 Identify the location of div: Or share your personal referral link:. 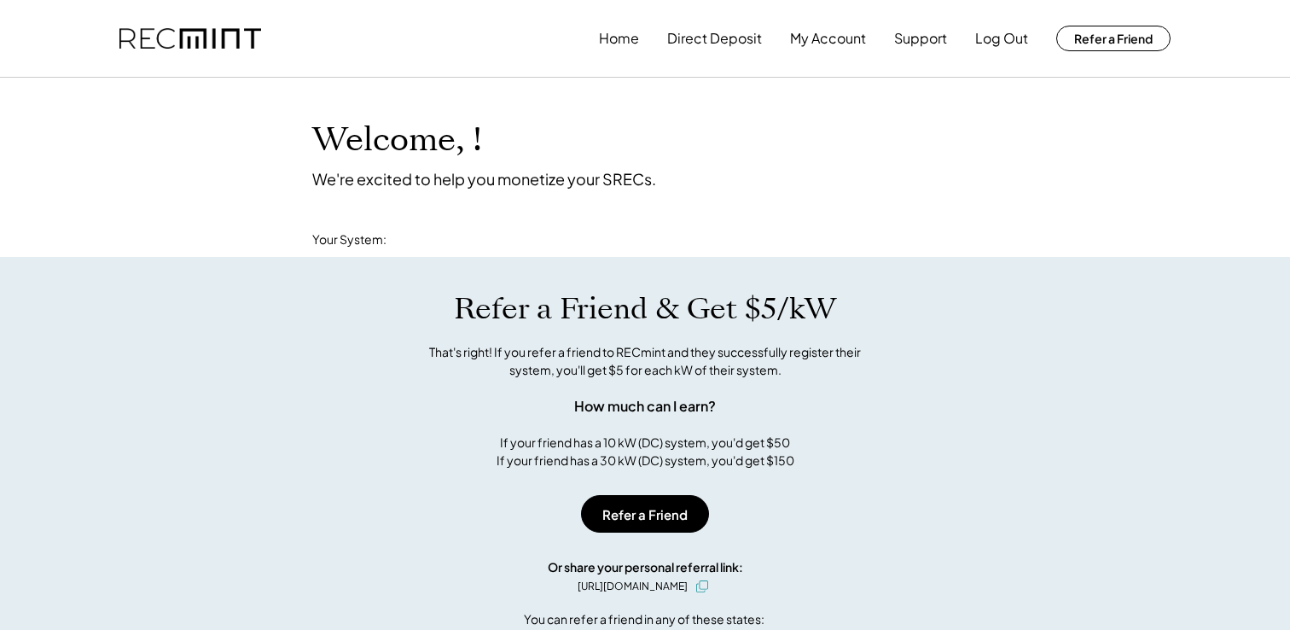
(645, 566).